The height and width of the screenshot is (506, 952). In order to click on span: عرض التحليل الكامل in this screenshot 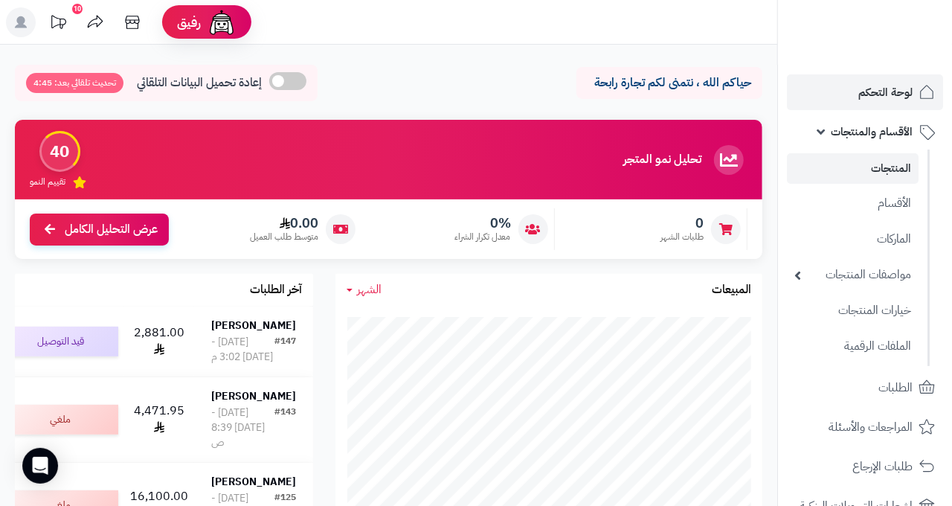, I will do `click(111, 229)`.